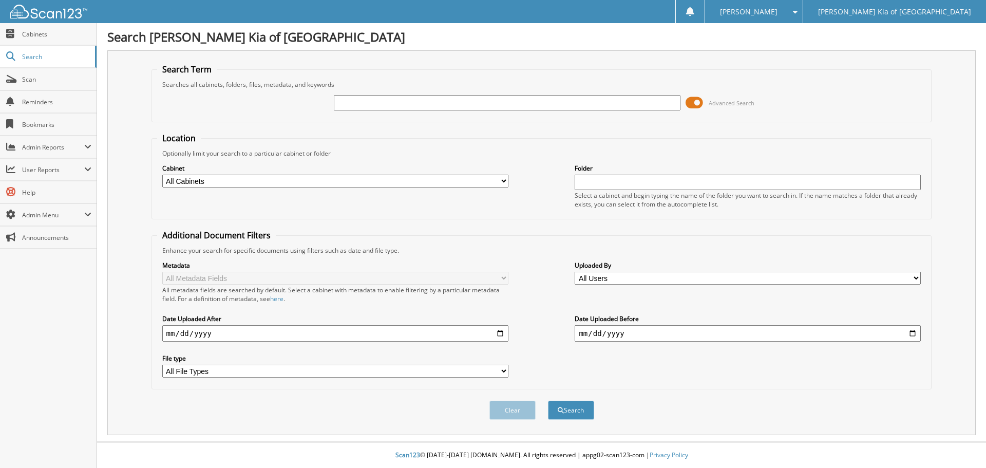 The width and height of the screenshot is (986, 468). Describe the element at coordinates (53, 215) in the screenshot. I see `span: Admin Menu` at that location.